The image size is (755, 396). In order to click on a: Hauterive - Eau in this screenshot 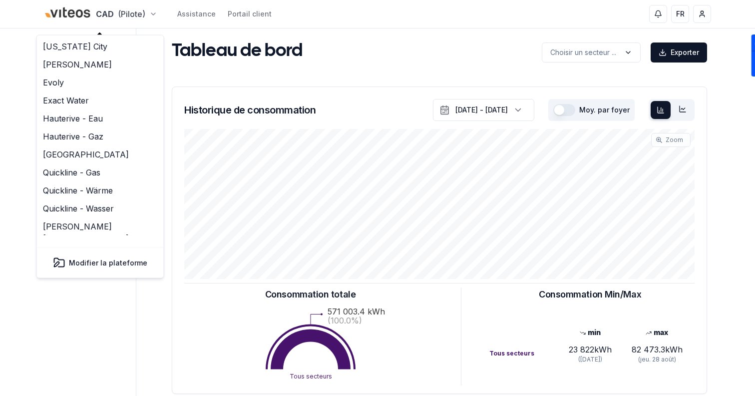, I will do `click(100, 118)`.